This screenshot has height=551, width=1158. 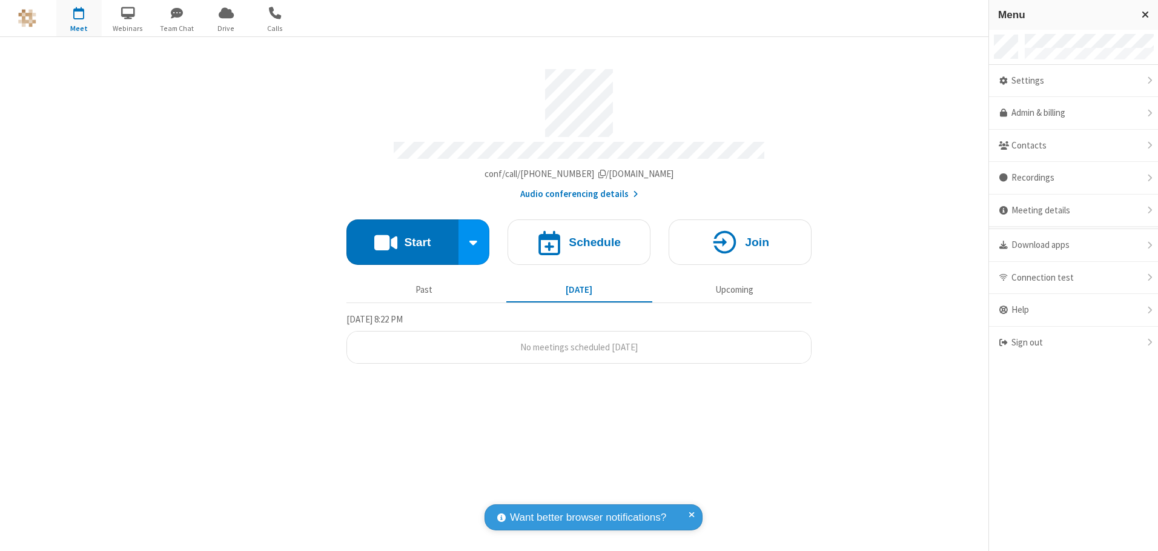 I want to click on span: Drive, so click(x=226, y=28).